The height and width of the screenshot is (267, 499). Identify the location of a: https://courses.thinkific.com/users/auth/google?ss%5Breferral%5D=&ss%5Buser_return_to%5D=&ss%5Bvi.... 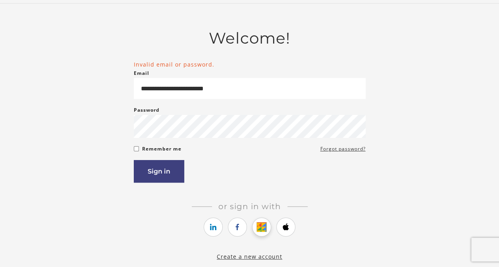
(262, 227).